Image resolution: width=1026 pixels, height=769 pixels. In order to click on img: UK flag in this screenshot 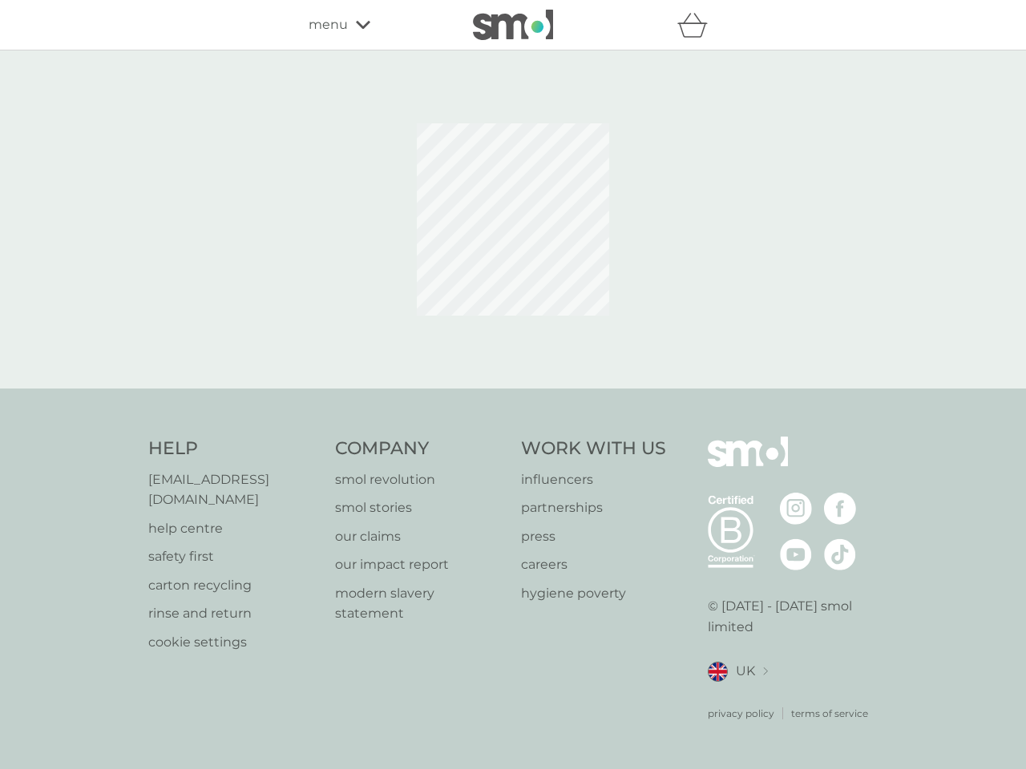, I will do `click(717, 672)`.